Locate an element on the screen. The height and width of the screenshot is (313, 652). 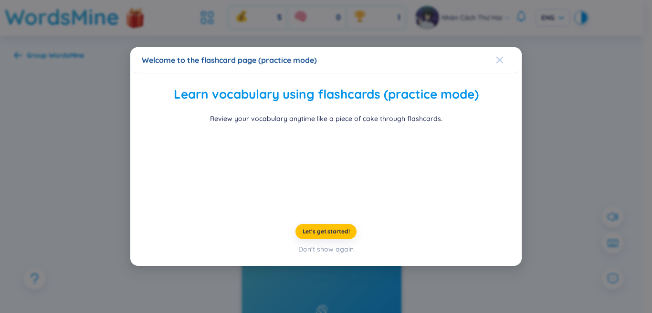
div: Review your vocabulary anytime like a piece of cake through flashcards. is located at coordinates (326, 119).